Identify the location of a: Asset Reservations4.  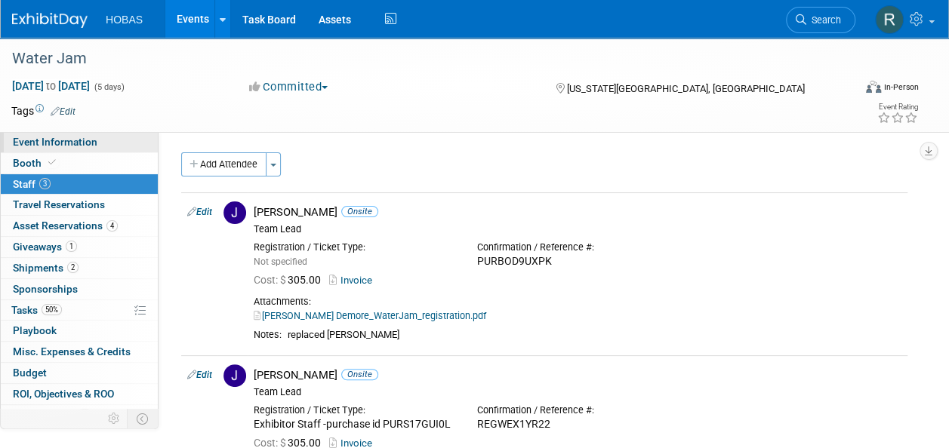
(79, 226).